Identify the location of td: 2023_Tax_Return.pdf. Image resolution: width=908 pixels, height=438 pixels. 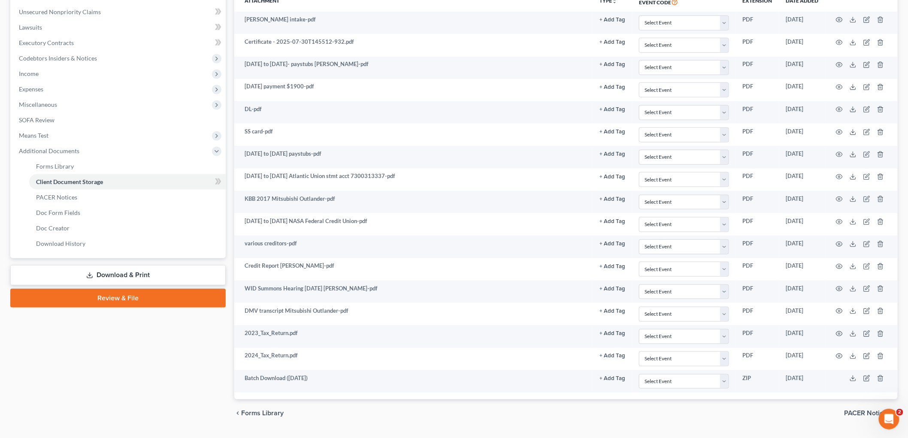
(413, 336).